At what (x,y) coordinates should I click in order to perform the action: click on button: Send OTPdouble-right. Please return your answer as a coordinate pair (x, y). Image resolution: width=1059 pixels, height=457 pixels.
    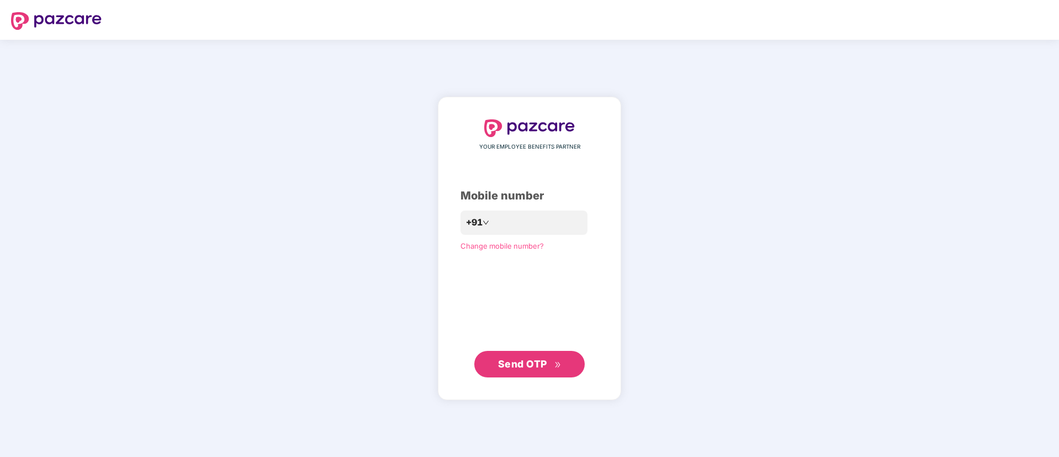
    Looking at the image, I should click on (529, 364).